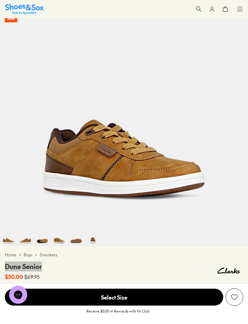  Describe the element at coordinates (23, 267) in the screenshot. I see `h4: Dune Senior` at that location.